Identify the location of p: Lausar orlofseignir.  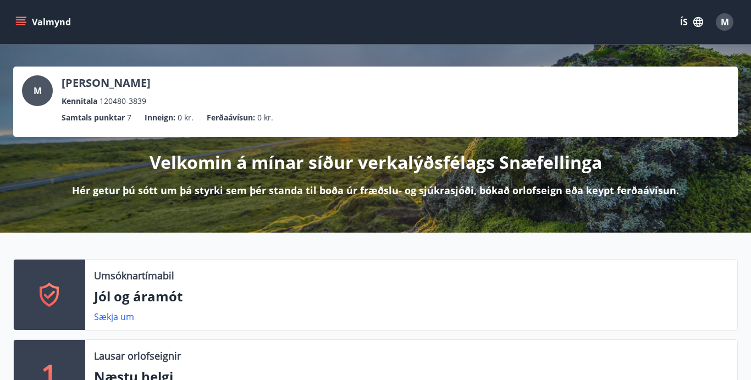
(137, 356).